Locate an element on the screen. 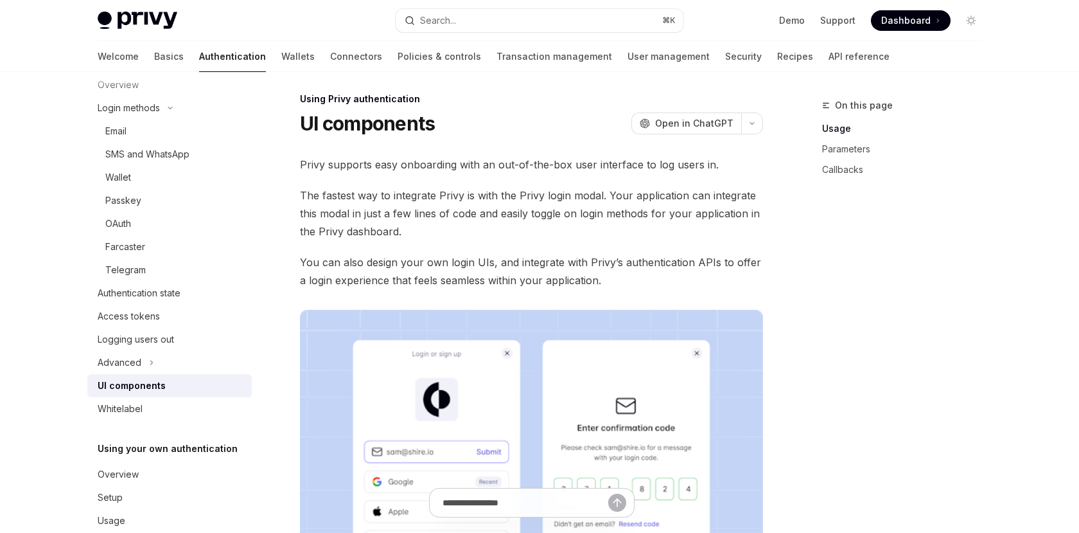  a: Authentication is located at coordinates (233, 57).